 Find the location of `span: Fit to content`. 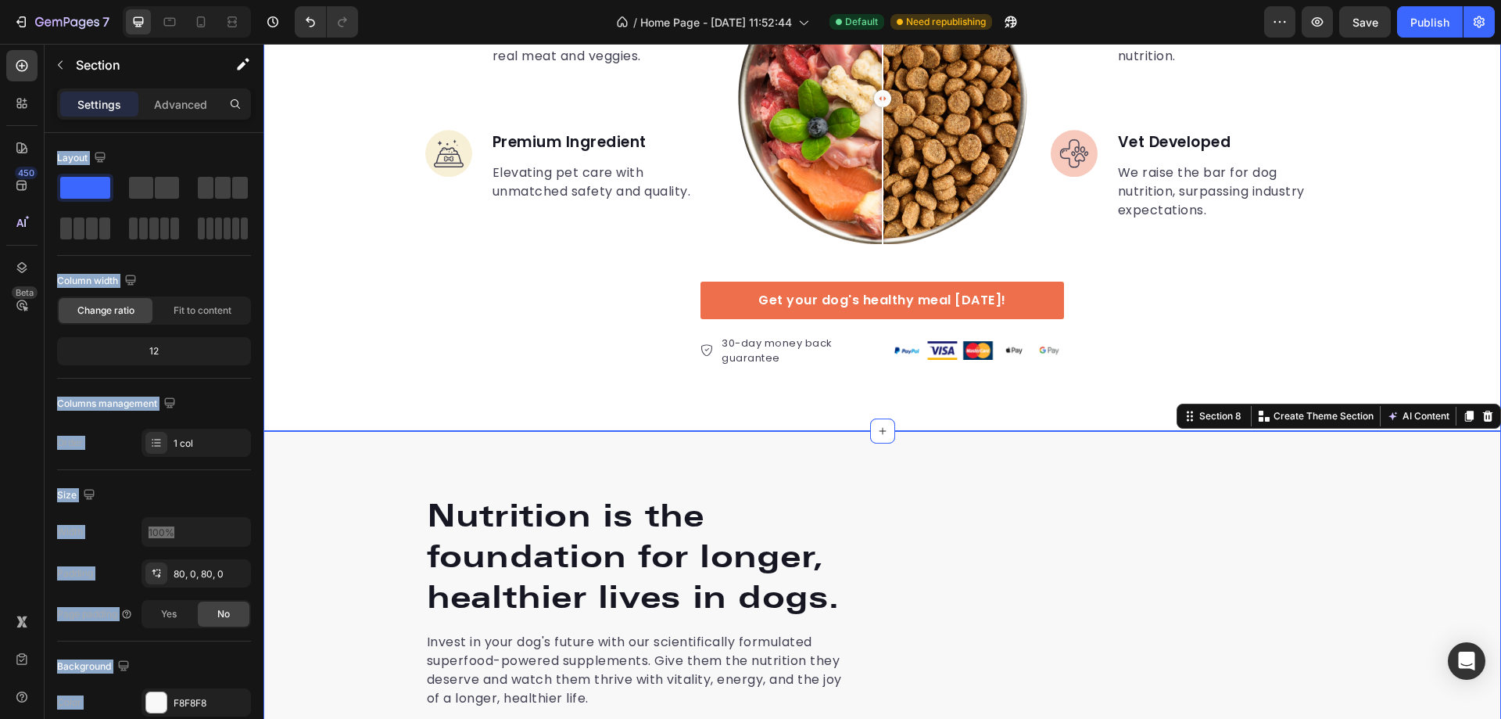

span: Fit to content is located at coordinates (203, 310).